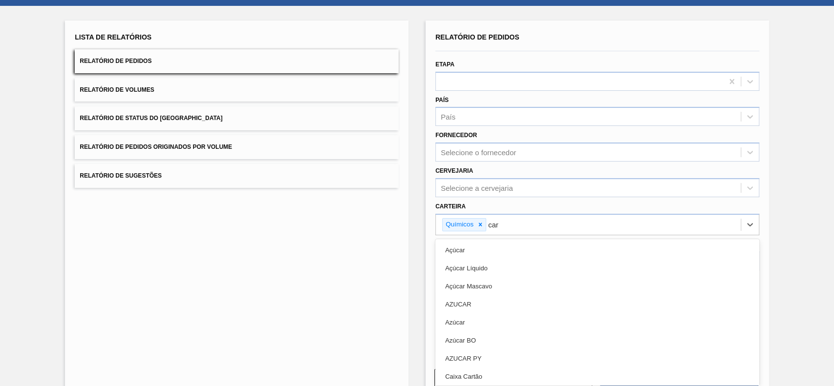 This screenshot has width=834, height=386. I want to click on label: Carteira, so click(450, 207).